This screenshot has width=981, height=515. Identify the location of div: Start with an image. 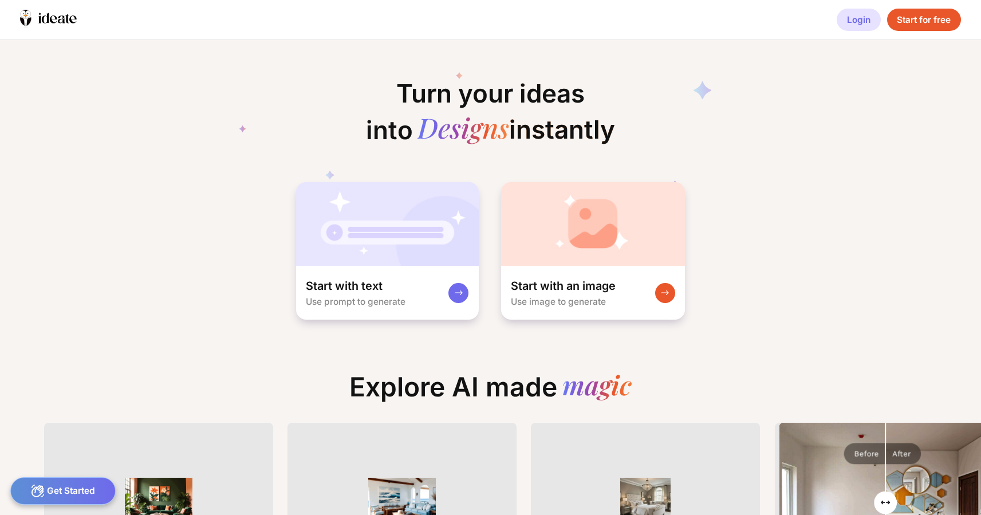
(563, 286).